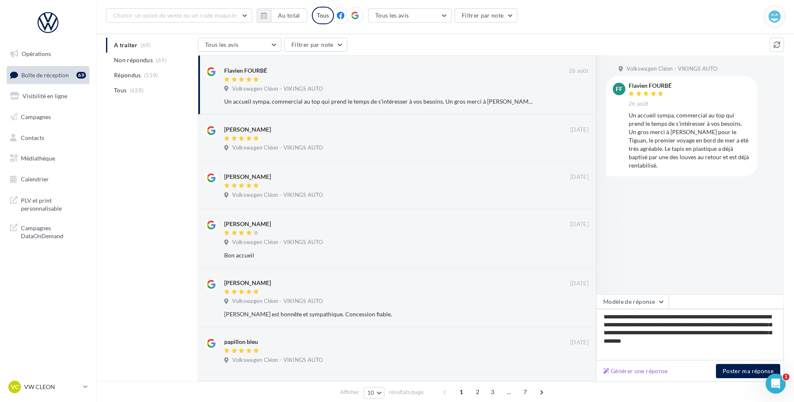 The image size is (794, 402). I want to click on button: Modèle de réponse, so click(632, 301).